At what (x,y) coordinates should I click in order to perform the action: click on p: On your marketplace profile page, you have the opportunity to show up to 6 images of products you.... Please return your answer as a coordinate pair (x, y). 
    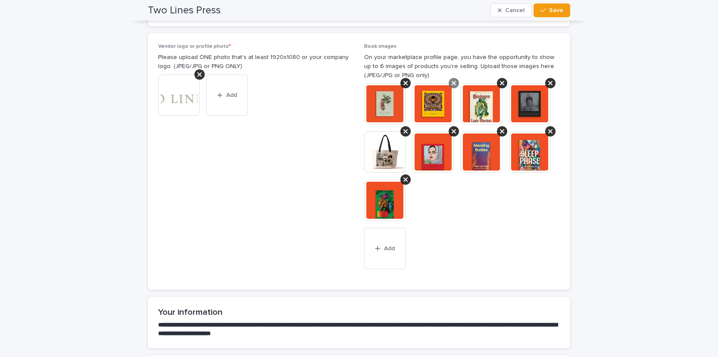
    Looking at the image, I should click on (462, 66).